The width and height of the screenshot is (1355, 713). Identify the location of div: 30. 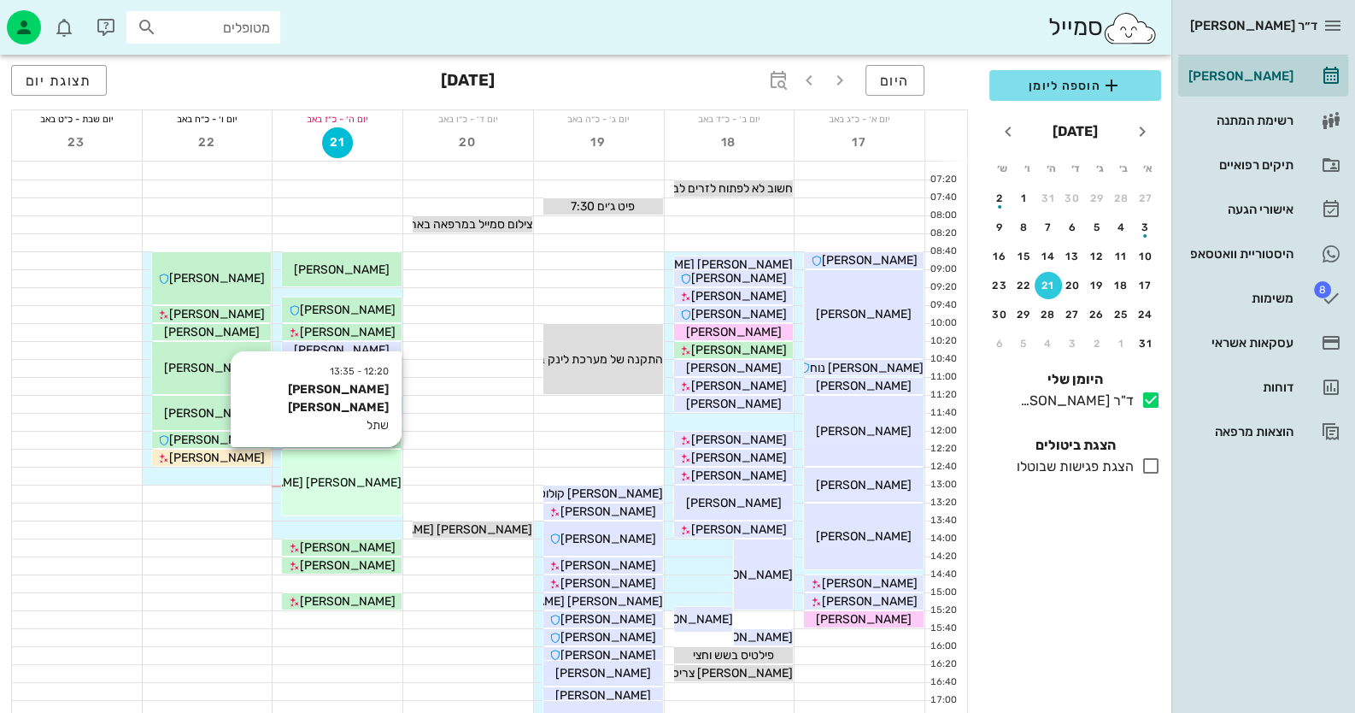
(1000, 314).